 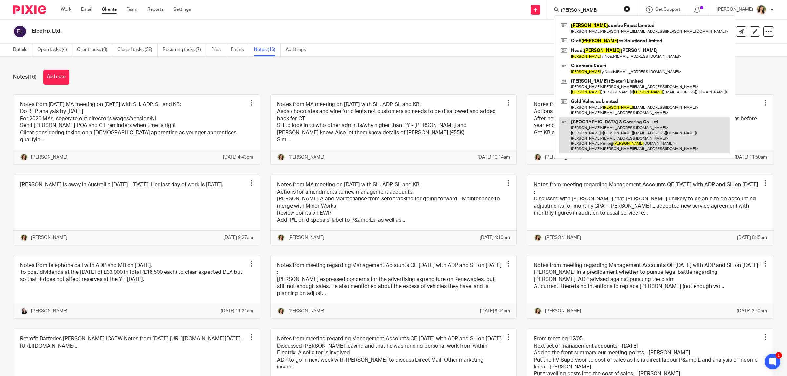 I want to click on a: Client tasks (0), so click(x=95, y=50).